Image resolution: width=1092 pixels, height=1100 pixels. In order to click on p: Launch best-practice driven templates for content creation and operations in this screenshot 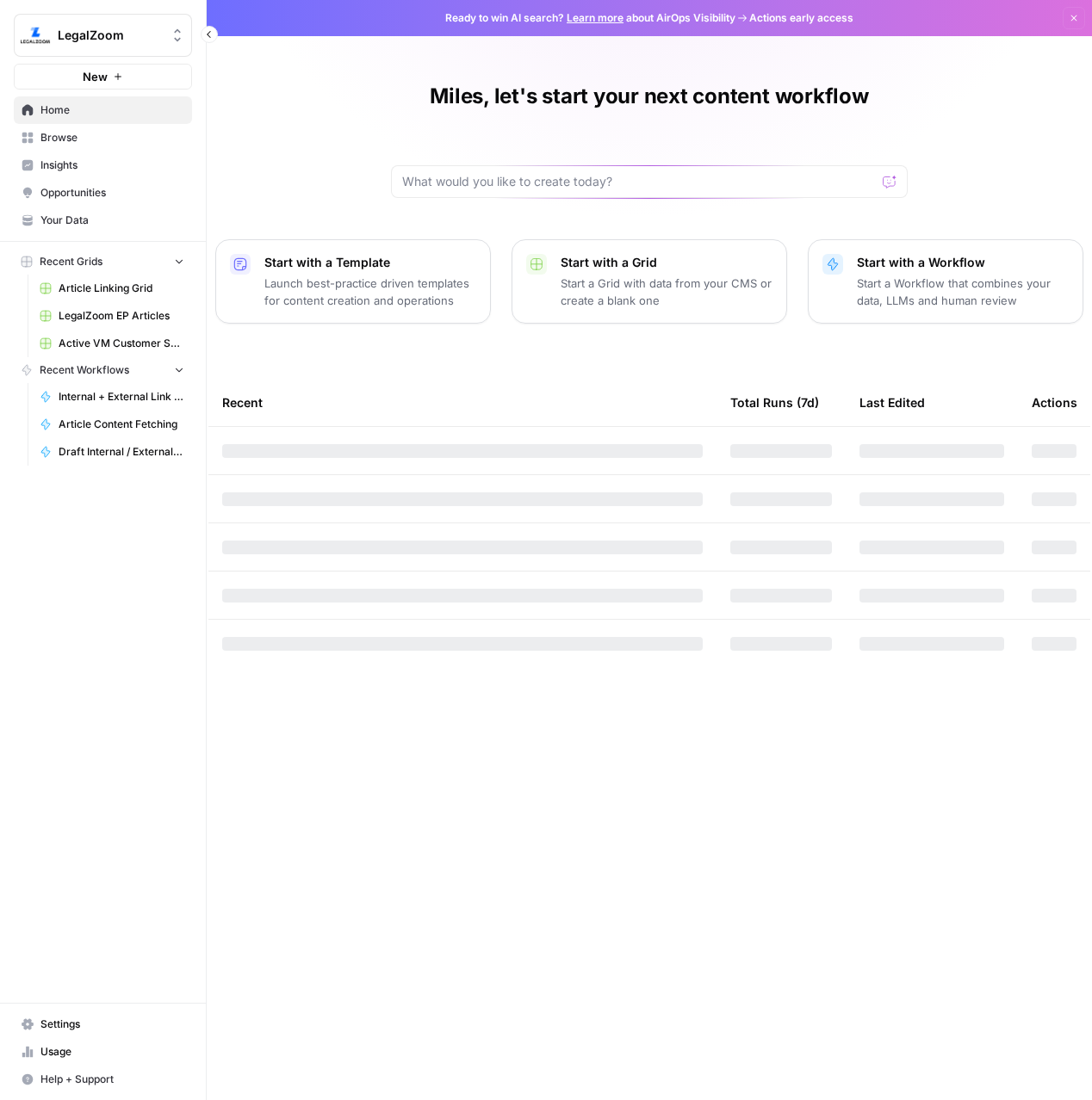, I will do `click(370, 292)`.